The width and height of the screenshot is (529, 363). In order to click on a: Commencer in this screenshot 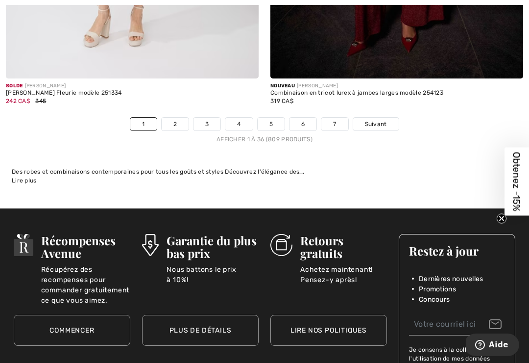, I will do `click(72, 330)`.